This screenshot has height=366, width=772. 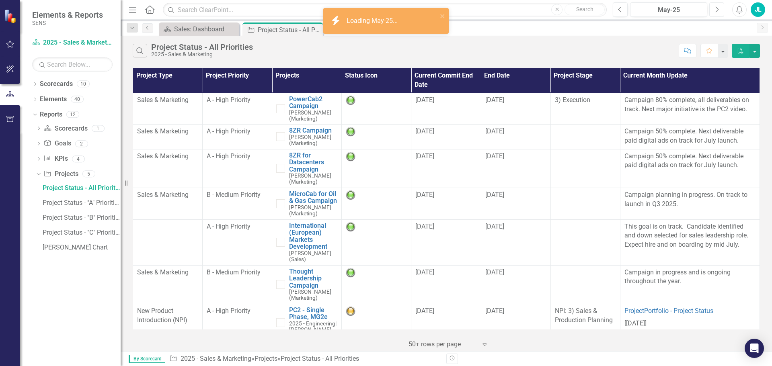 I want to click on p: This goal is on track. Candidate identified and down selected for sales leadership role. Expect h..., so click(x=690, y=236).